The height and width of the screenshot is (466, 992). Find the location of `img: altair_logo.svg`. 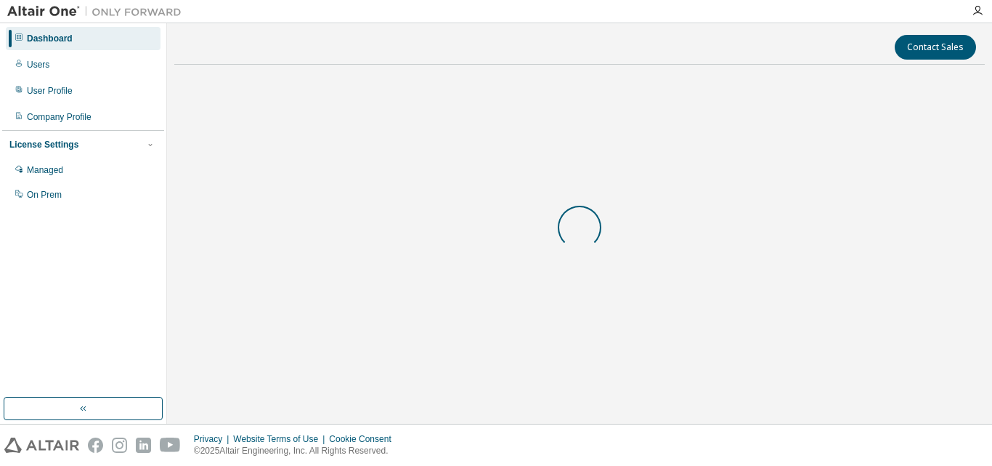

img: altair_logo.svg is located at coordinates (41, 445).